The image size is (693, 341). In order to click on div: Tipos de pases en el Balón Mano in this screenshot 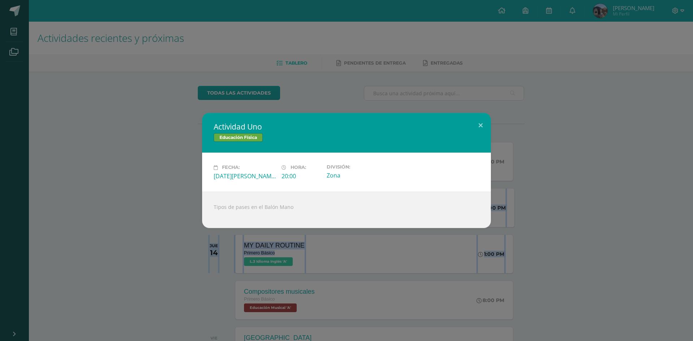, I will do `click(346, 210)`.